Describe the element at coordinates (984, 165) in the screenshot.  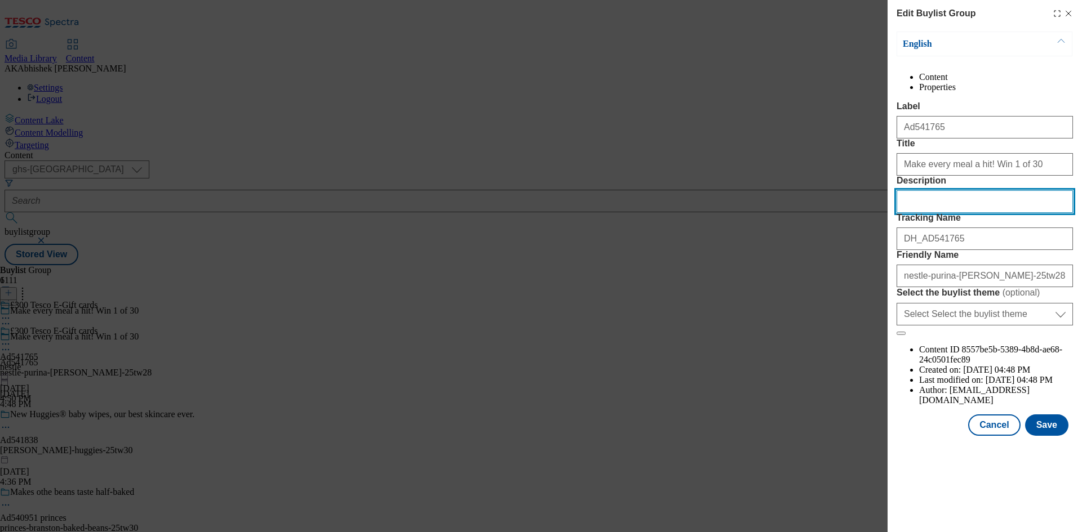
I see `input: Enter Title` at that location.